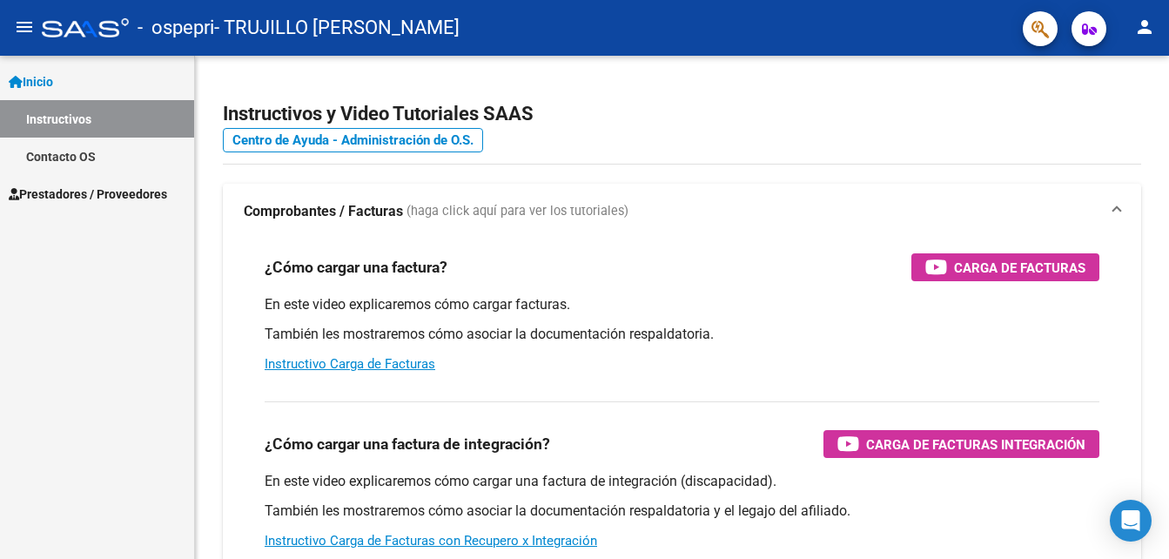 Image resolution: width=1169 pixels, height=559 pixels. I want to click on h2: Instructivos y Video Tutoriales SAAS, so click(682, 114).